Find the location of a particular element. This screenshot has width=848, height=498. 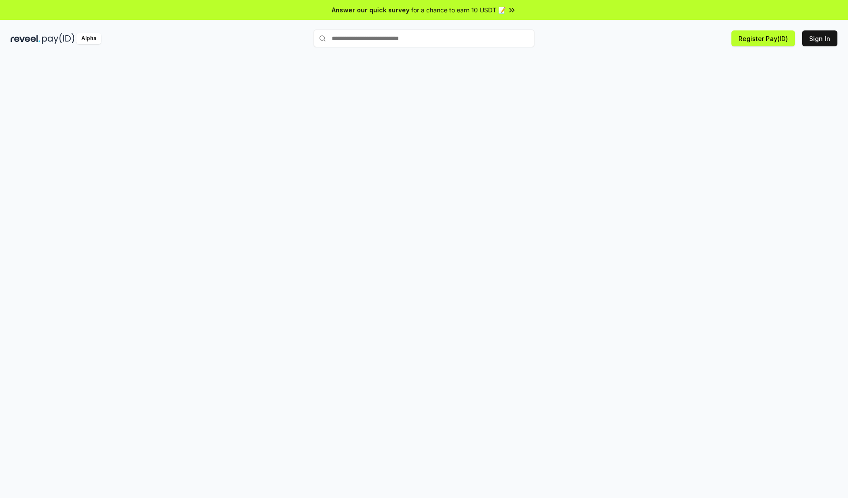

img: pay_id is located at coordinates (58, 38).